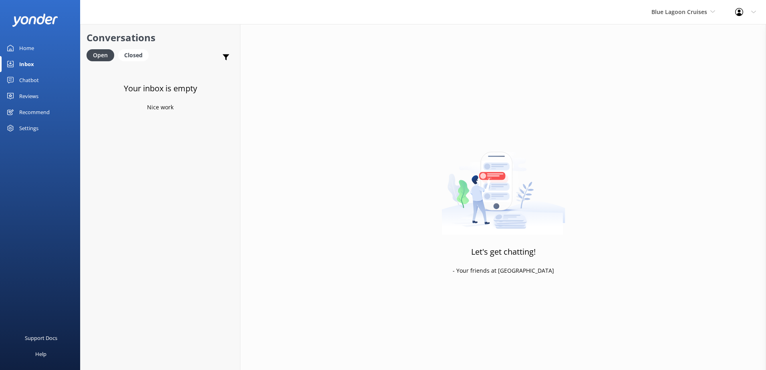 Image resolution: width=766 pixels, height=370 pixels. What do you see at coordinates (26, 64) in the screenshot?
I see `div: Inbox` at bounding box center [26, 64].